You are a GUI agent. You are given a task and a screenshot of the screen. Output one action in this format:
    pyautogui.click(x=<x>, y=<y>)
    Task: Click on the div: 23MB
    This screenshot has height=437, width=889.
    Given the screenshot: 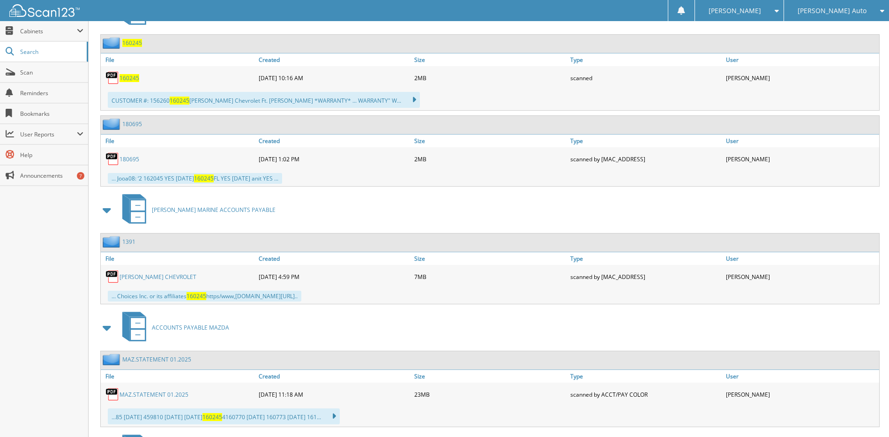 What is the action you would take?
    pyautogui.click(x=490, y=394)
    